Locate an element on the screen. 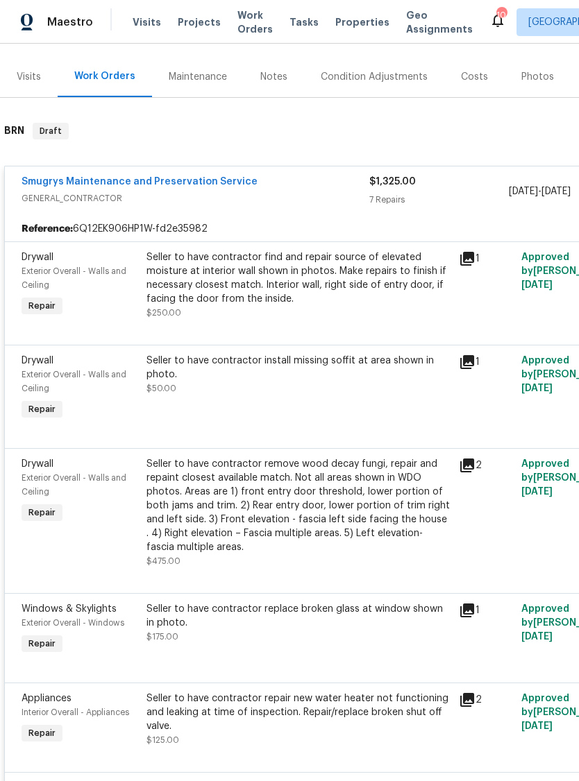  span: GENERAL_CONTRACTOR is located at coordinates (195, 198).